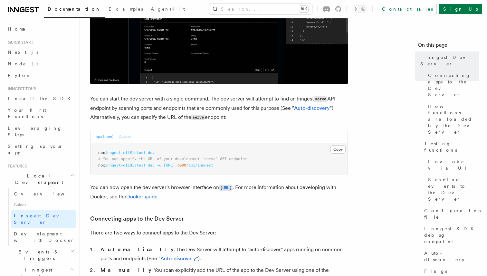  What do you see at coordinates (35, 149) in the screenshot?
I see `span: Setting up your app` at bounding box center [35, 149].